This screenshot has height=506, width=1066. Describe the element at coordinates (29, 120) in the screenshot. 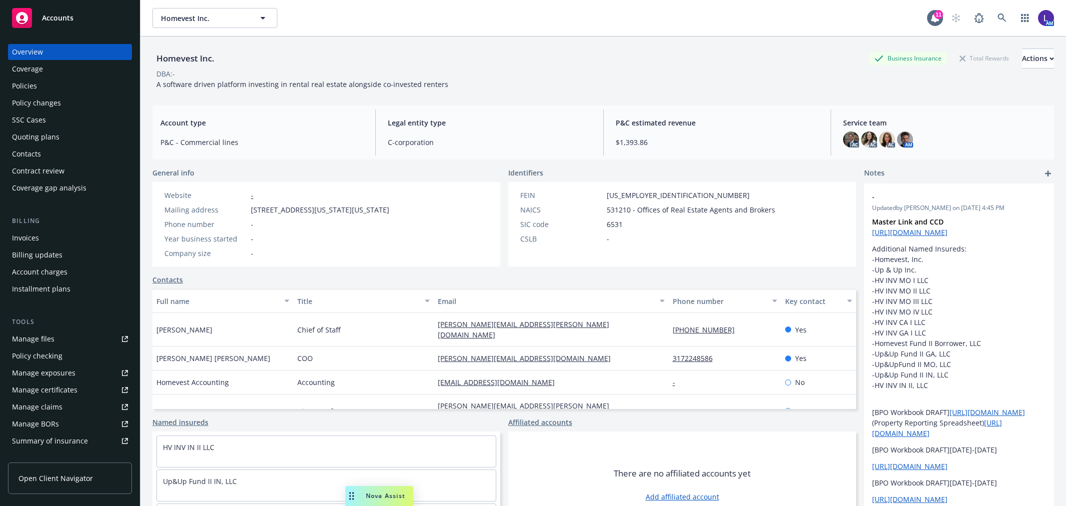

I see `div: SSC Cases` at that location.